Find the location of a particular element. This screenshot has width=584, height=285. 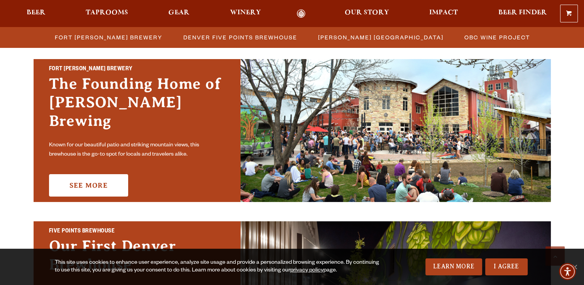

span: Winery is located at coordinates (246, 13).